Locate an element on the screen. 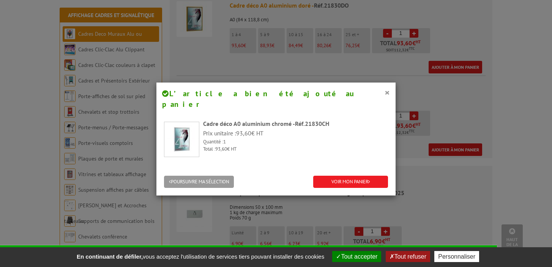 This screenshot has width=552, height=267. span: vous acceptez l'utilisation de services tiers pouvant installer des cookies is located at coordinates (201, 256).